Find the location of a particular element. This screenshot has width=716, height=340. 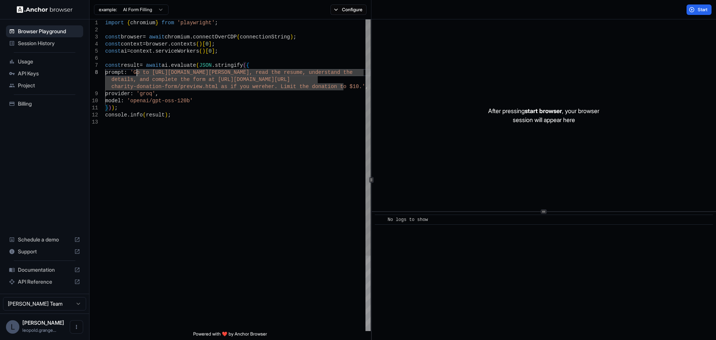

button: Configure is located at coordinates (348, 10).